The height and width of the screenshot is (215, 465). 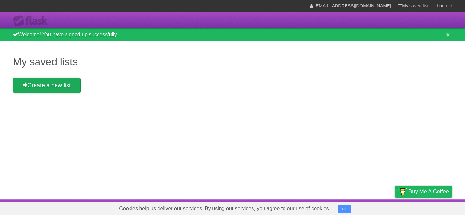 What do you see at coordinates (225, 208) in the screenshot?
I see `span: Cookies help us deliver our services. By using our services, you agree to our use of cookies.` at bounding box center [225, 208].